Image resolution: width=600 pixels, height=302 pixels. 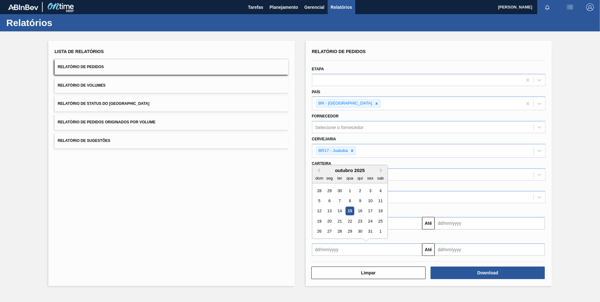 I want to click on div: Choose sexta-feira, 31 de outubro de 2025, so click(x=370, y=231).